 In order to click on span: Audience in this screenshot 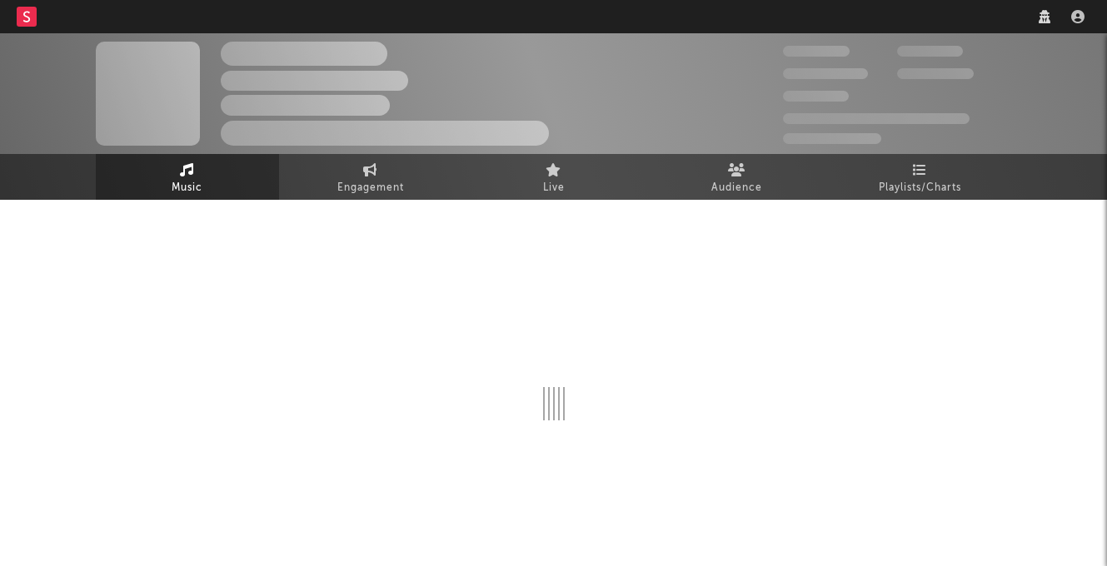, I will do `click(736, 188)`.